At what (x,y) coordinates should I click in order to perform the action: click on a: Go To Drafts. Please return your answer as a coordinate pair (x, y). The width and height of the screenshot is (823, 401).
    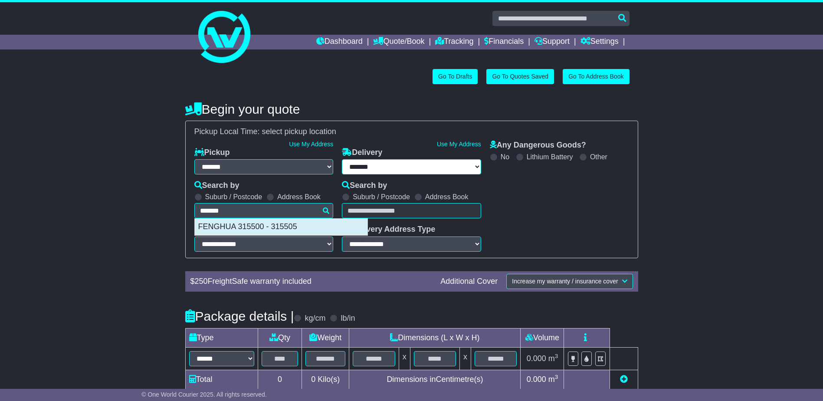
    Looking at the image, I should click on (455, 76).